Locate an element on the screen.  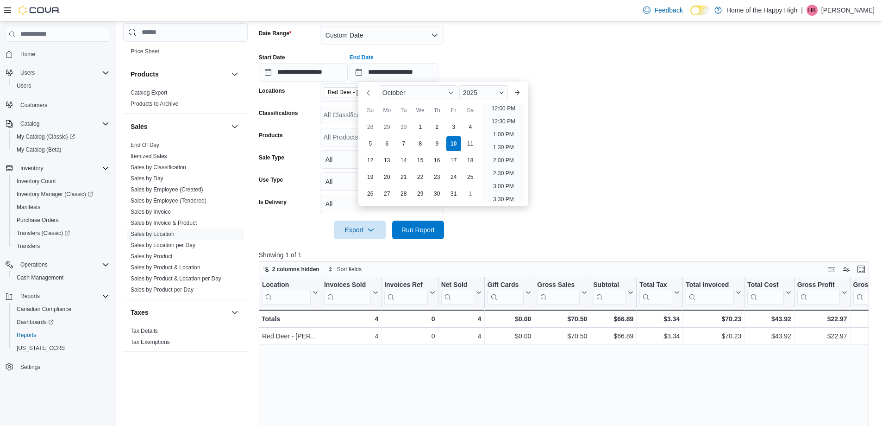
button: Sort fields is located at coordinates (345, 269).